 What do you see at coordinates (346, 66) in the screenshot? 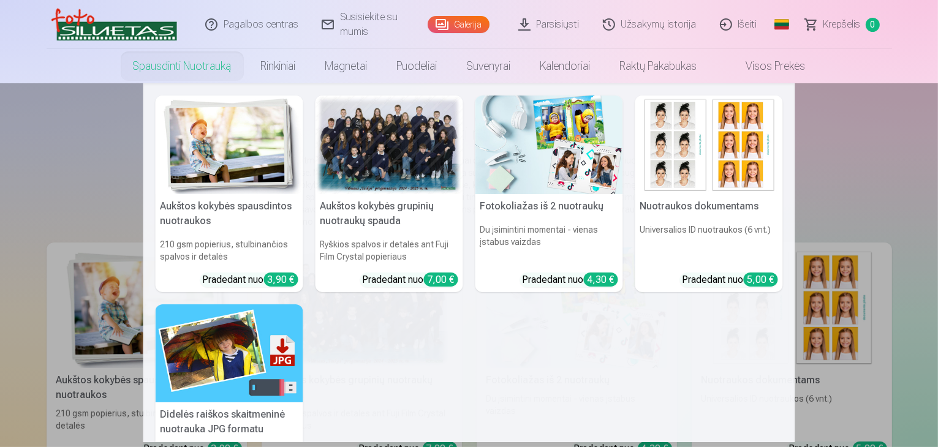
I see `font: Magnetai` at bounding box center [346, 66].